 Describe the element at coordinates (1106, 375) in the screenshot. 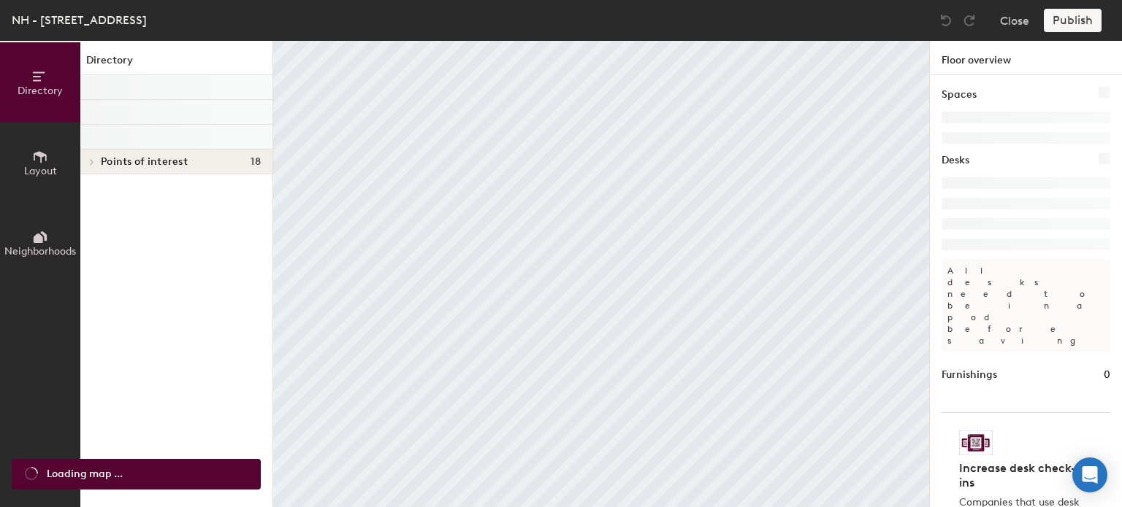

I see `h1: 0` at that location.